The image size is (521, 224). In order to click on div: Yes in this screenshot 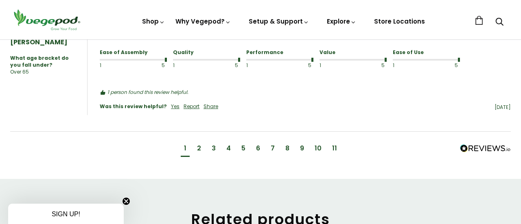, I will do `click(175, 107)`.